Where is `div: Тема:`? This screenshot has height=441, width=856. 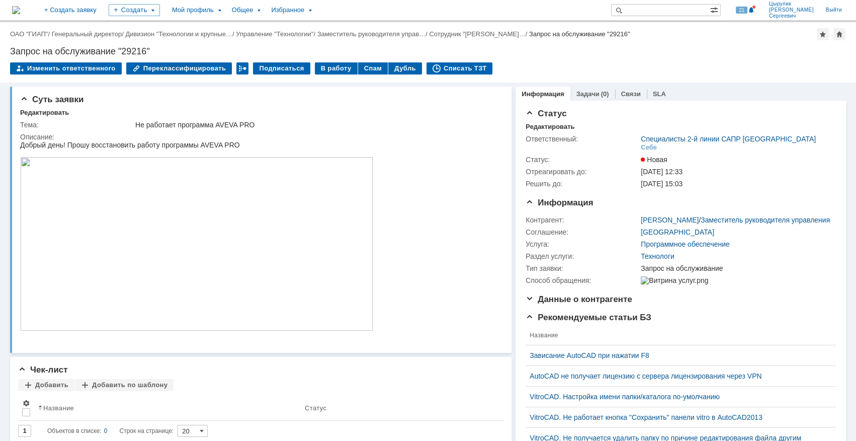
div: Тема: is located at coordinates (76, 125).